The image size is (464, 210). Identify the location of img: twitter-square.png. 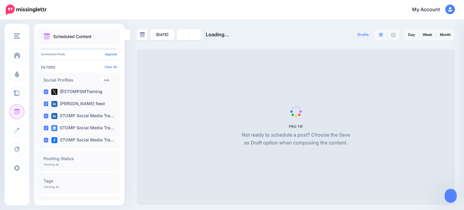
(54, 92).